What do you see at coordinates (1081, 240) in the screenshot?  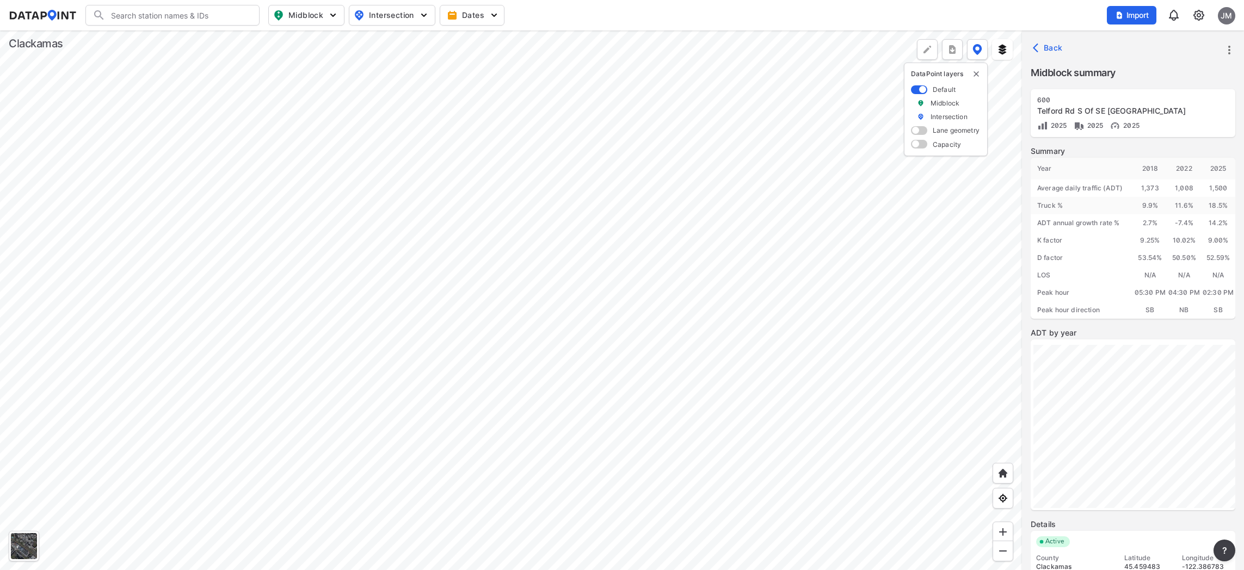 I see `div: K factor` at bounding box center [1081, 240].